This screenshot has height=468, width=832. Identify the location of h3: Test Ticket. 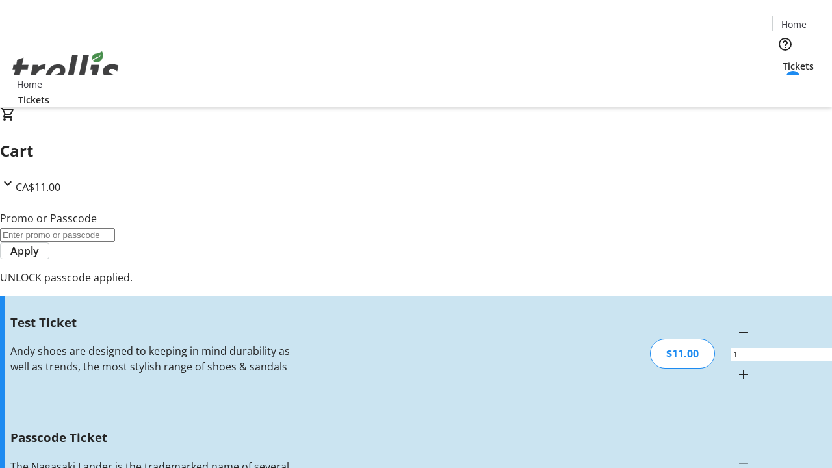
(152, 322).